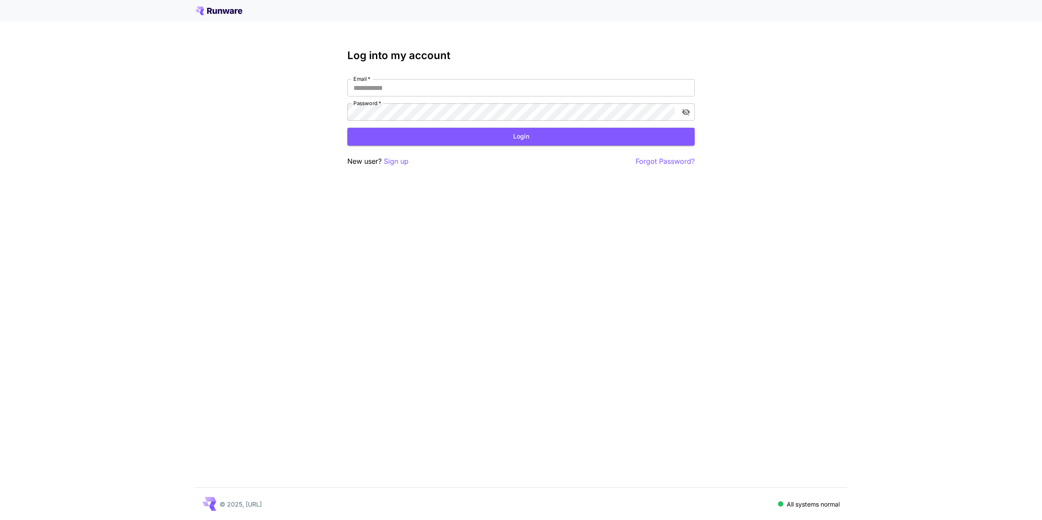 The image size is (1042, 520). What do you see at coordinates (396, 161) in the screenshot?
I see `button: Sign up` at bounding box center [396, 161].